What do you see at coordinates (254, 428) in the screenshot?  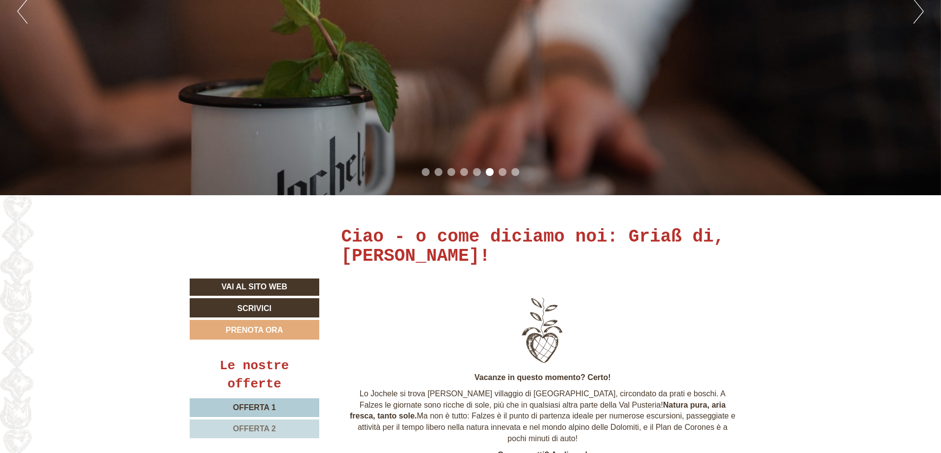 I see `font: Offerta 2` at bounding box center [254, 428].